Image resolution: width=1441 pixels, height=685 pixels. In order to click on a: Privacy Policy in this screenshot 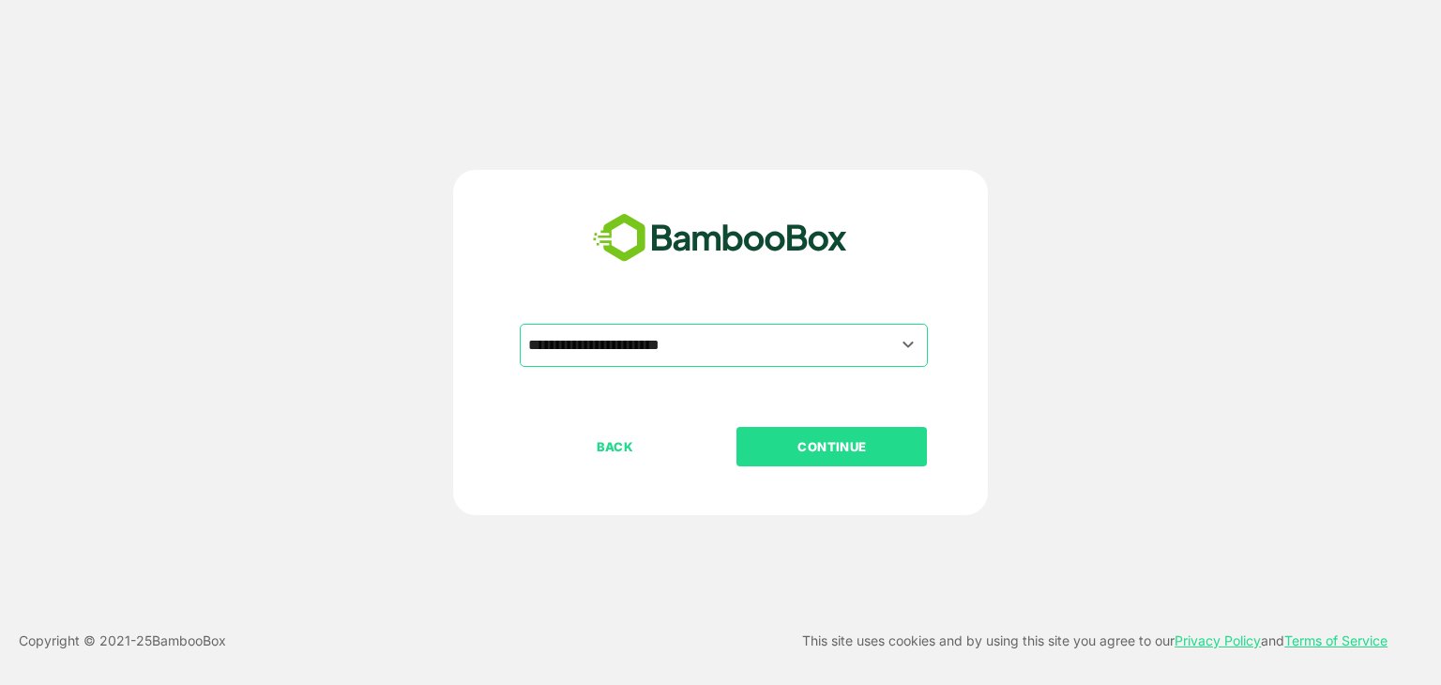, I will do `click(1218, 640)`.